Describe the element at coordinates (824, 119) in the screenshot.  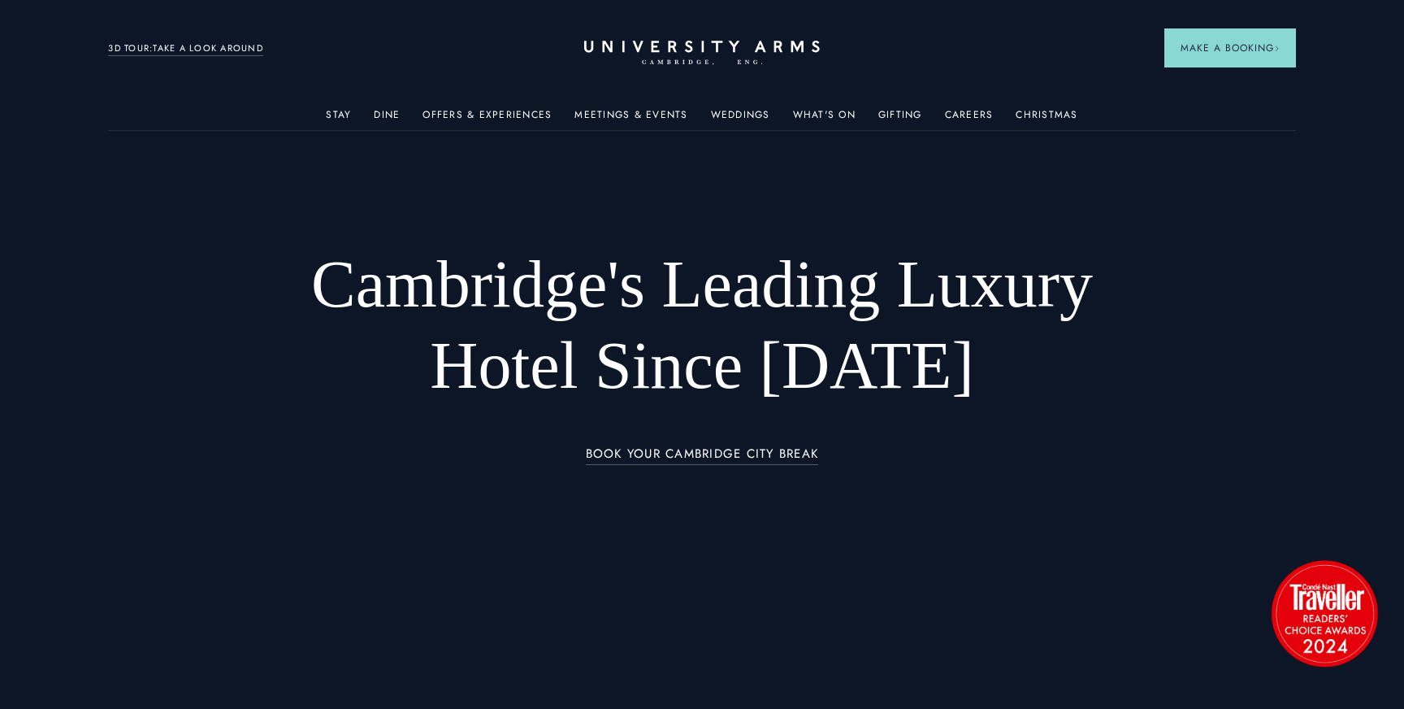
I see `a: What's On` at that location.